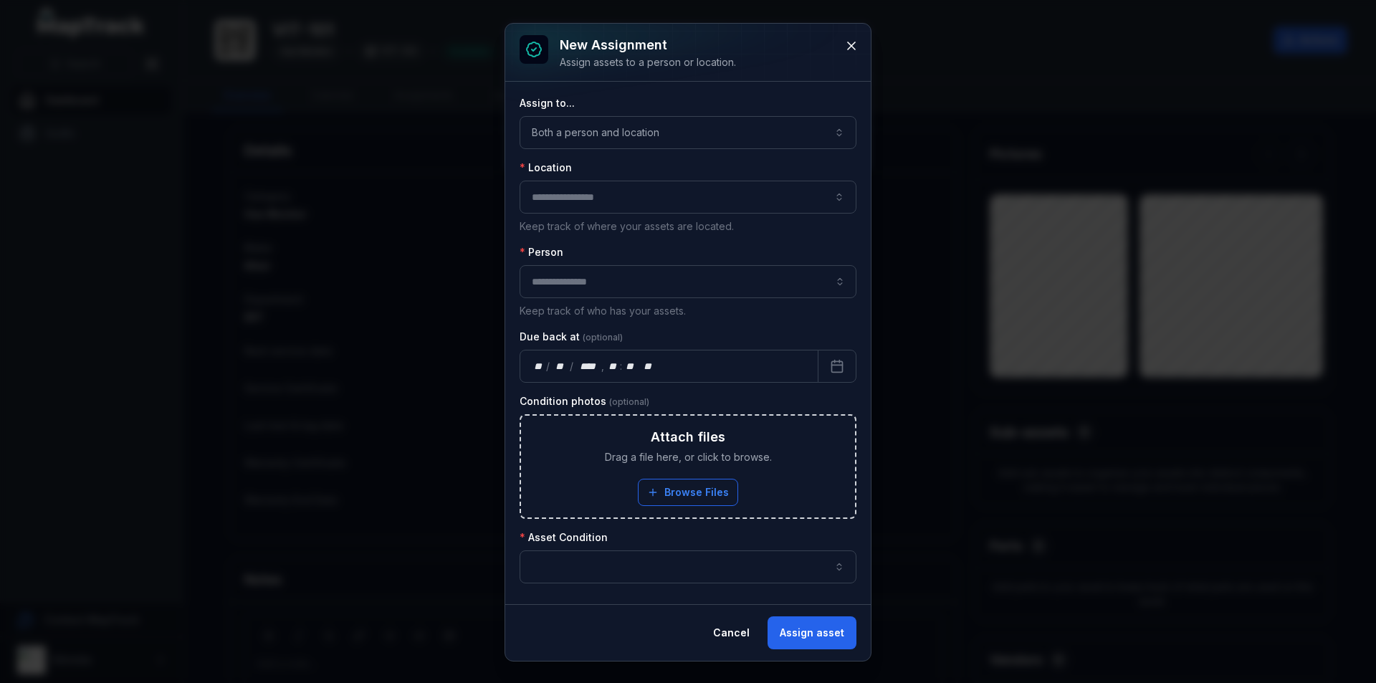 The width and height of the screenshot is (1376, 683). I want to click on div: year,, so click(587, 366).